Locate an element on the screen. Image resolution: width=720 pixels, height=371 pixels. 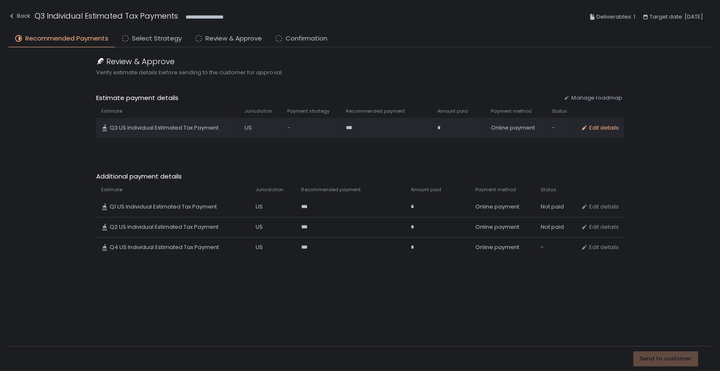
span: Additional payment details is located at coordinates (360, 176).